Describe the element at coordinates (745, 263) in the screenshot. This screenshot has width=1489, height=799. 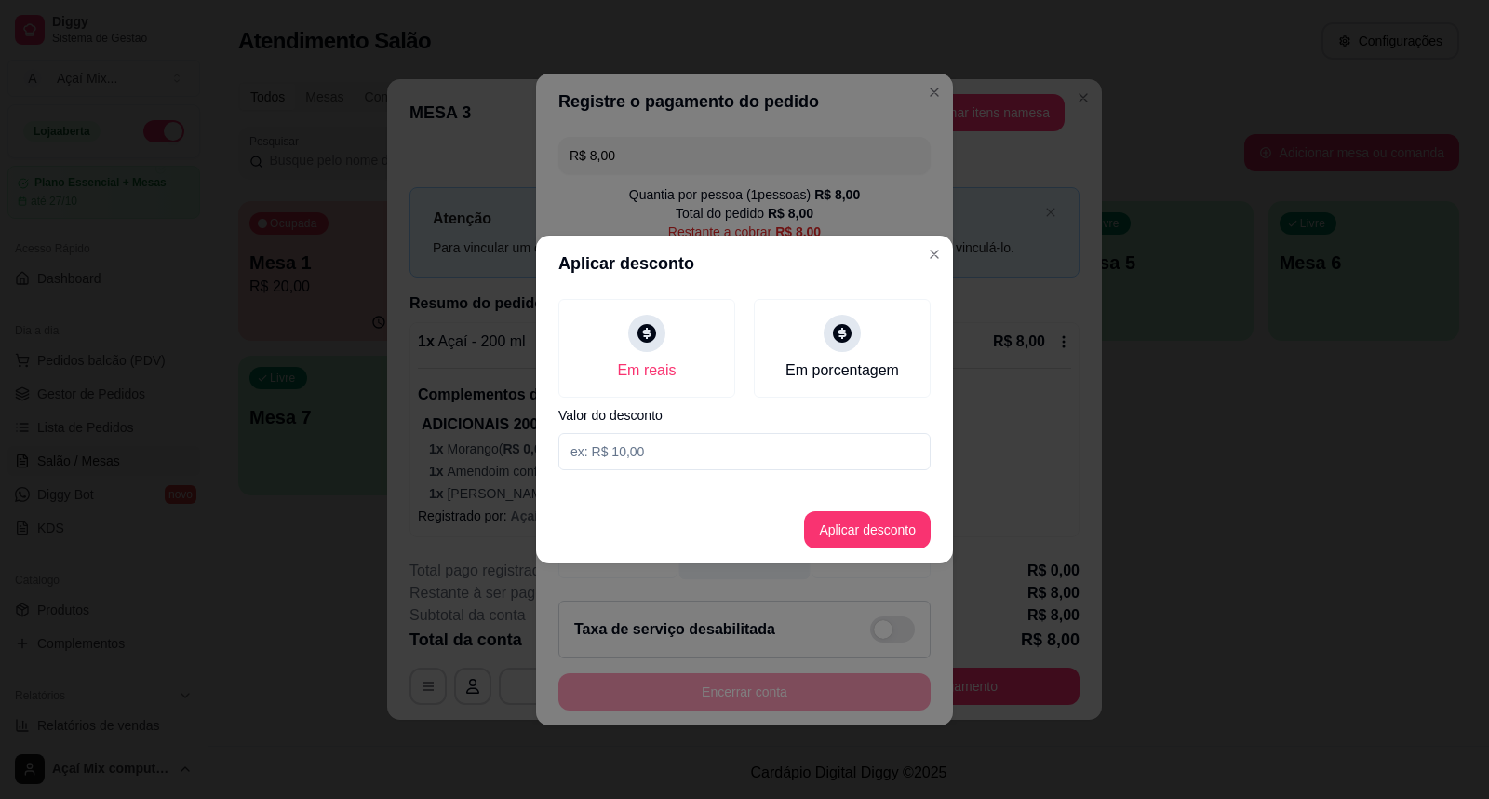
I see `header: Aplicar desconto` at that location.